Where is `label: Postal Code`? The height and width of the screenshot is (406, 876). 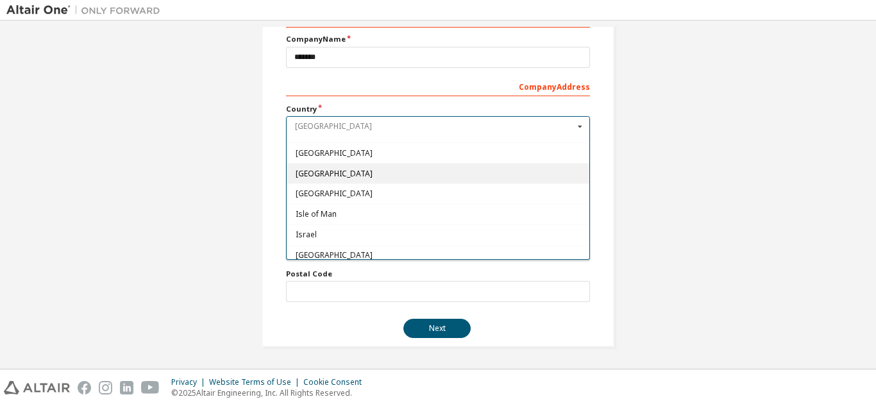
label: Postal Code is located at coordinates (438, 274).